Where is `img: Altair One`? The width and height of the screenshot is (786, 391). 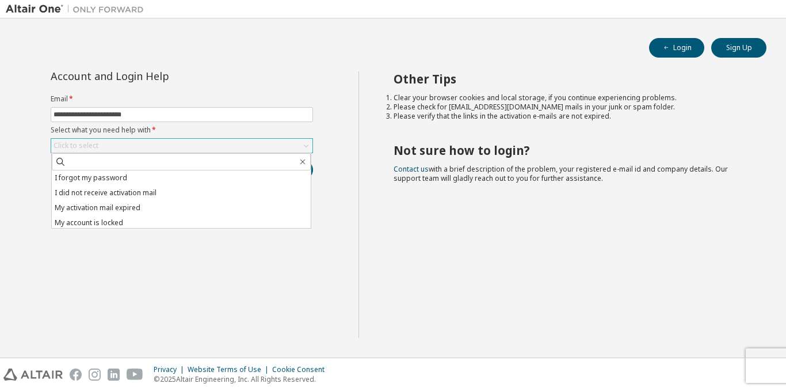 img: Altair One is located at coordinates (78, 9).